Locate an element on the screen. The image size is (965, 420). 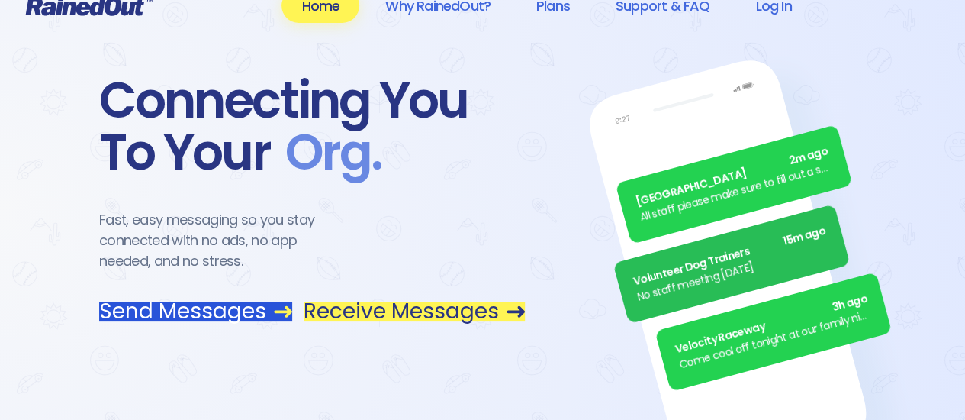
a: Send Messages is located at coordinates (195, 311).